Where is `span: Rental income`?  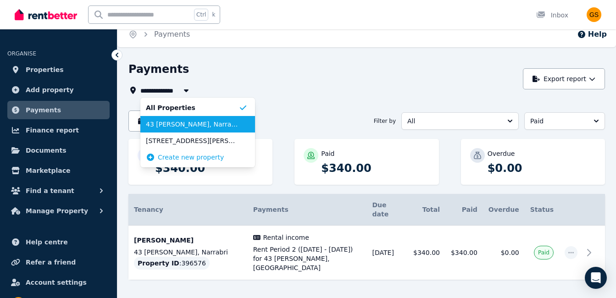 span: Rental income is located at coordinates (286, 238).